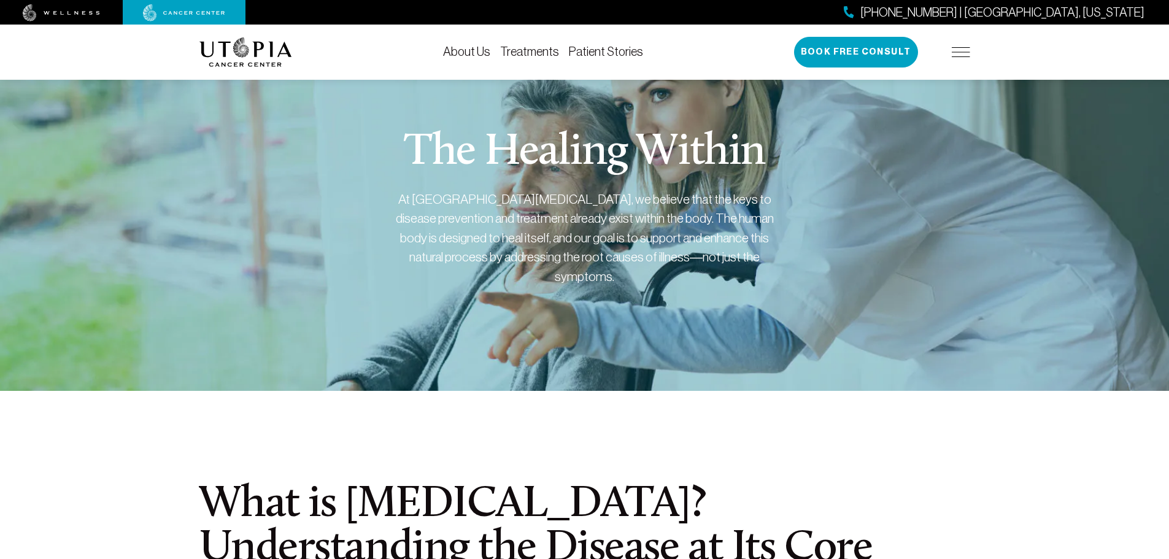 The image size is (1169, 559). I want to click on h1: The Healing Within, so click(584, 153).